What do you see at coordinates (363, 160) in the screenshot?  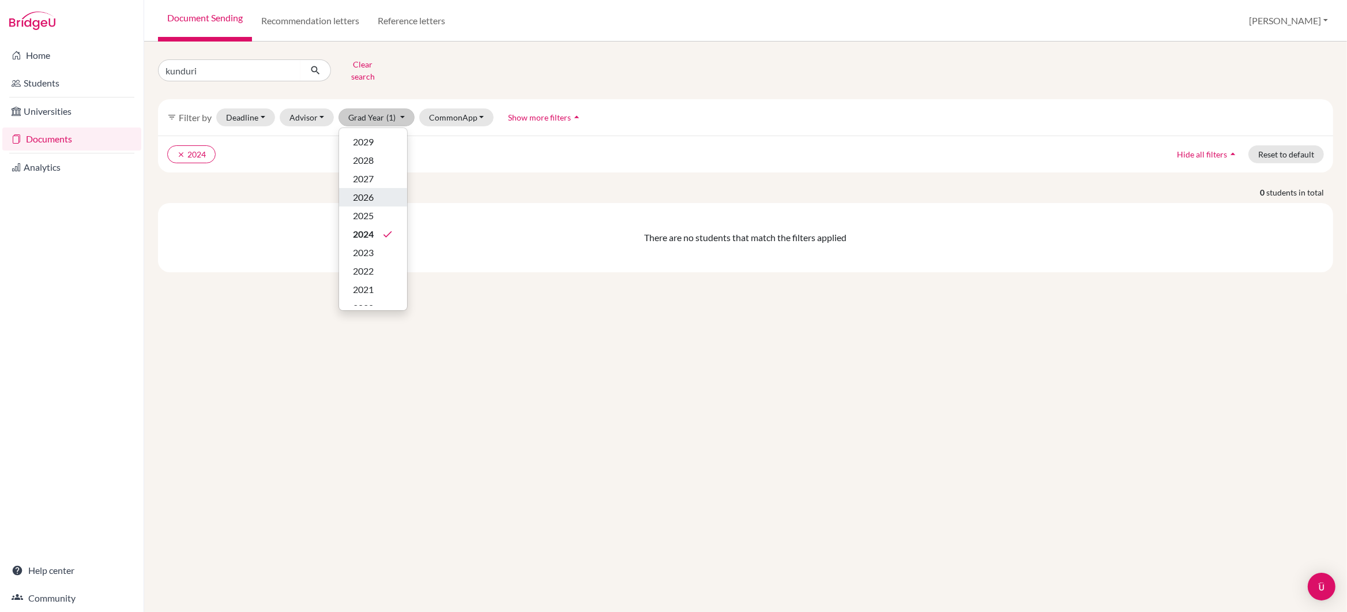 I see `span: 2028` at bounding box center [363, 160].